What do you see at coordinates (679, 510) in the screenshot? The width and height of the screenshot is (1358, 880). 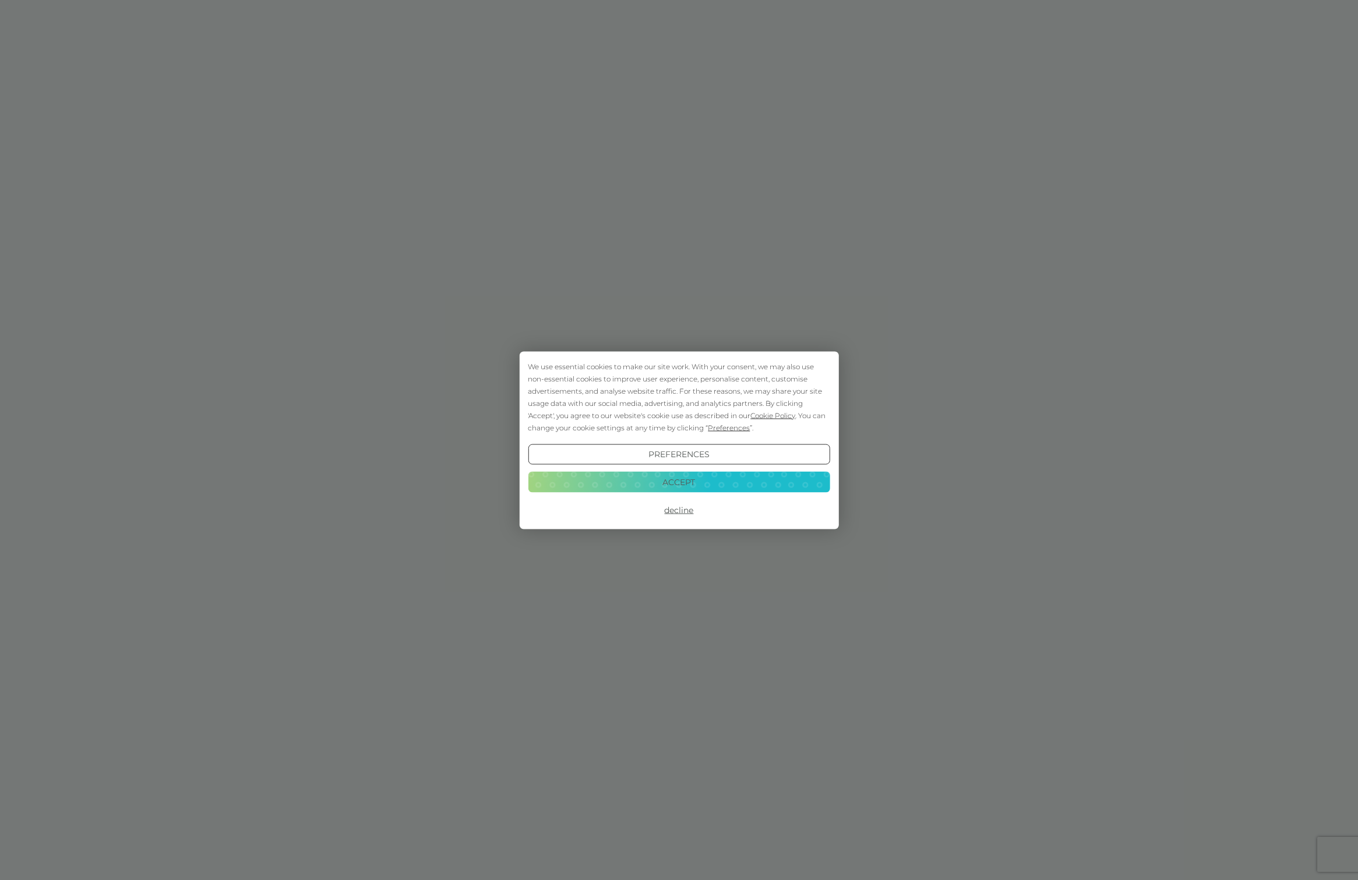 I see `button: Decline` at bounding box center [679, 510].